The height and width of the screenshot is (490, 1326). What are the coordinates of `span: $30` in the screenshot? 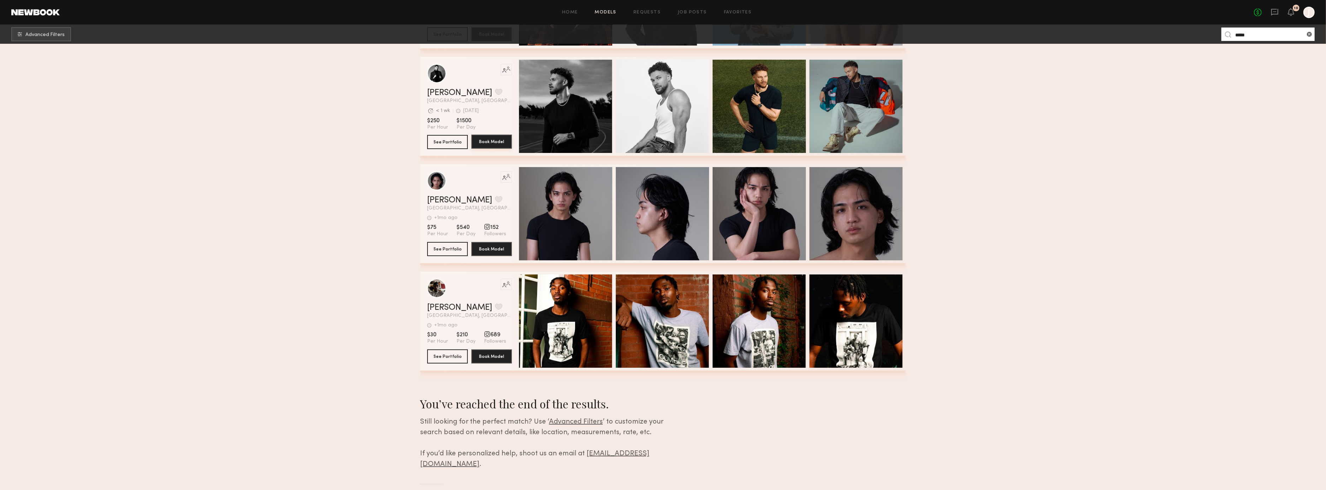 It's located at (437, 335).